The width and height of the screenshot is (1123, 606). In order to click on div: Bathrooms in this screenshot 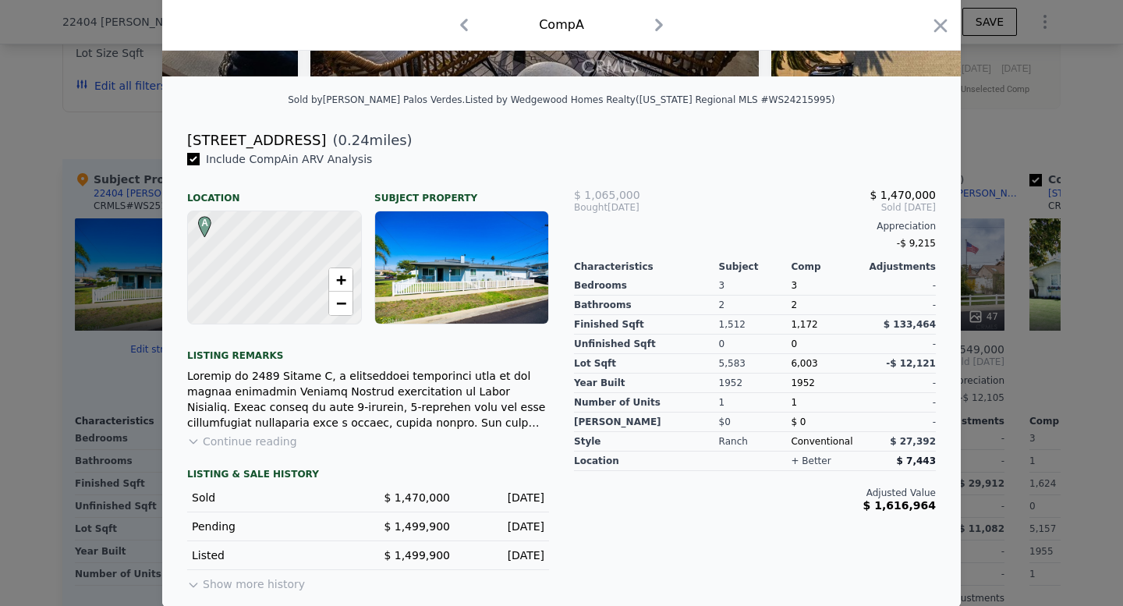, I will do `click(646, 305)`.